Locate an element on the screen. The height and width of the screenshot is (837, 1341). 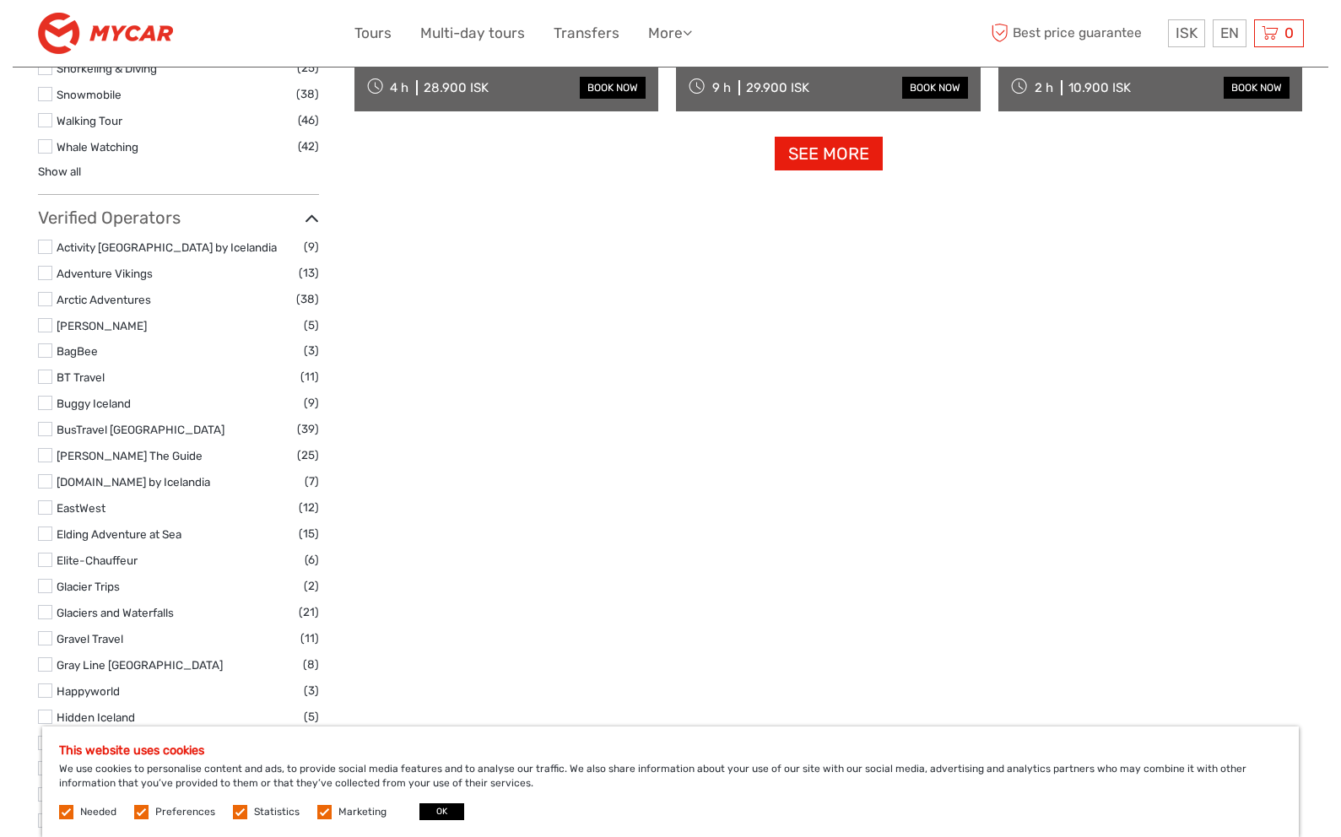
span: (13) is located at coordinates (309, 273).